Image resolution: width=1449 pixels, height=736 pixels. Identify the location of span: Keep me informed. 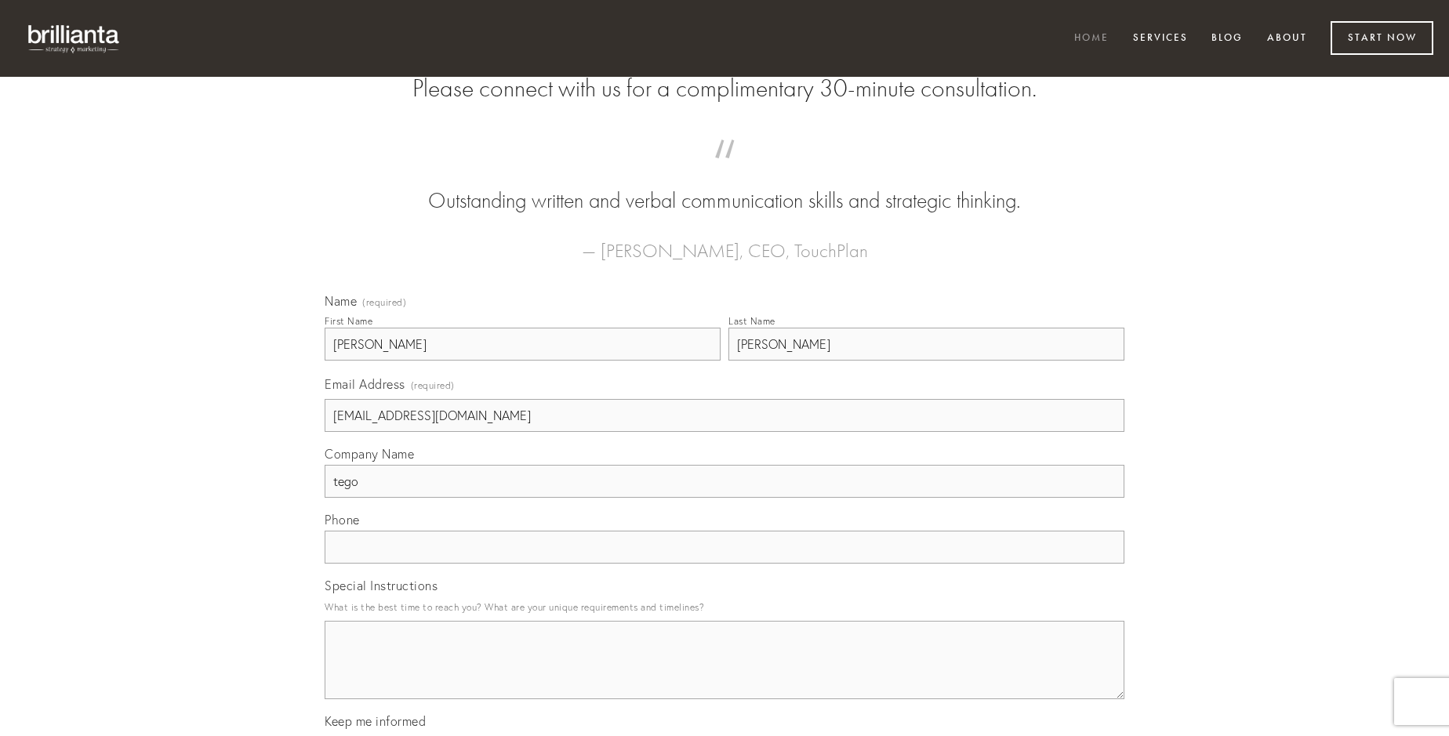
(375, 721).